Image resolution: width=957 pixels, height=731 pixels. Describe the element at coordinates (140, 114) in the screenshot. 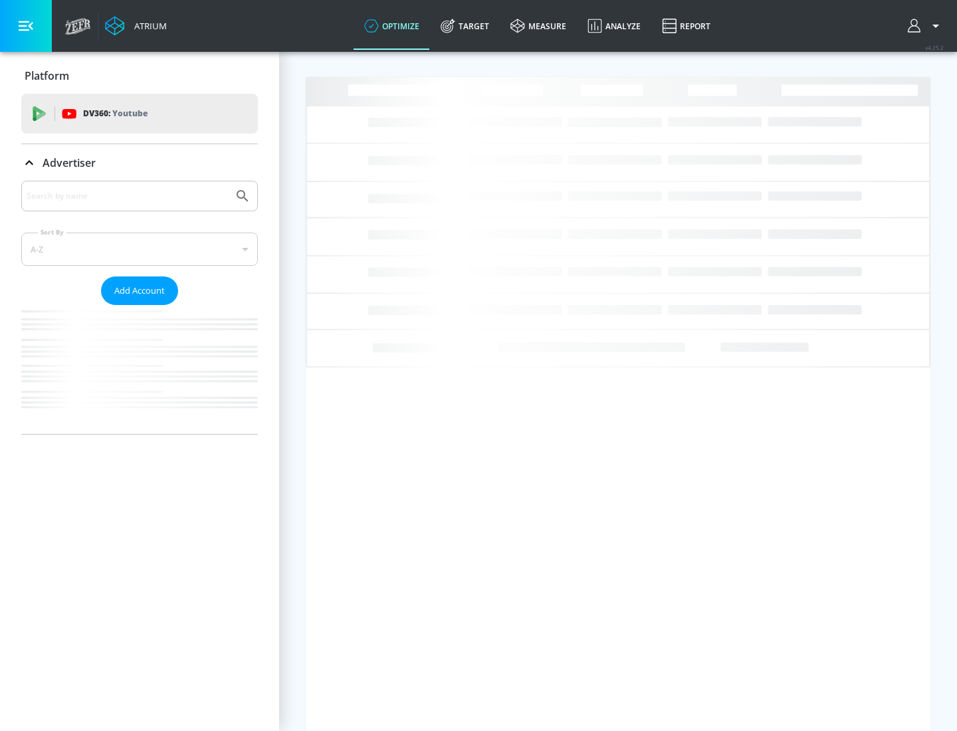

I see `div: DV360: Youtube` at that location.